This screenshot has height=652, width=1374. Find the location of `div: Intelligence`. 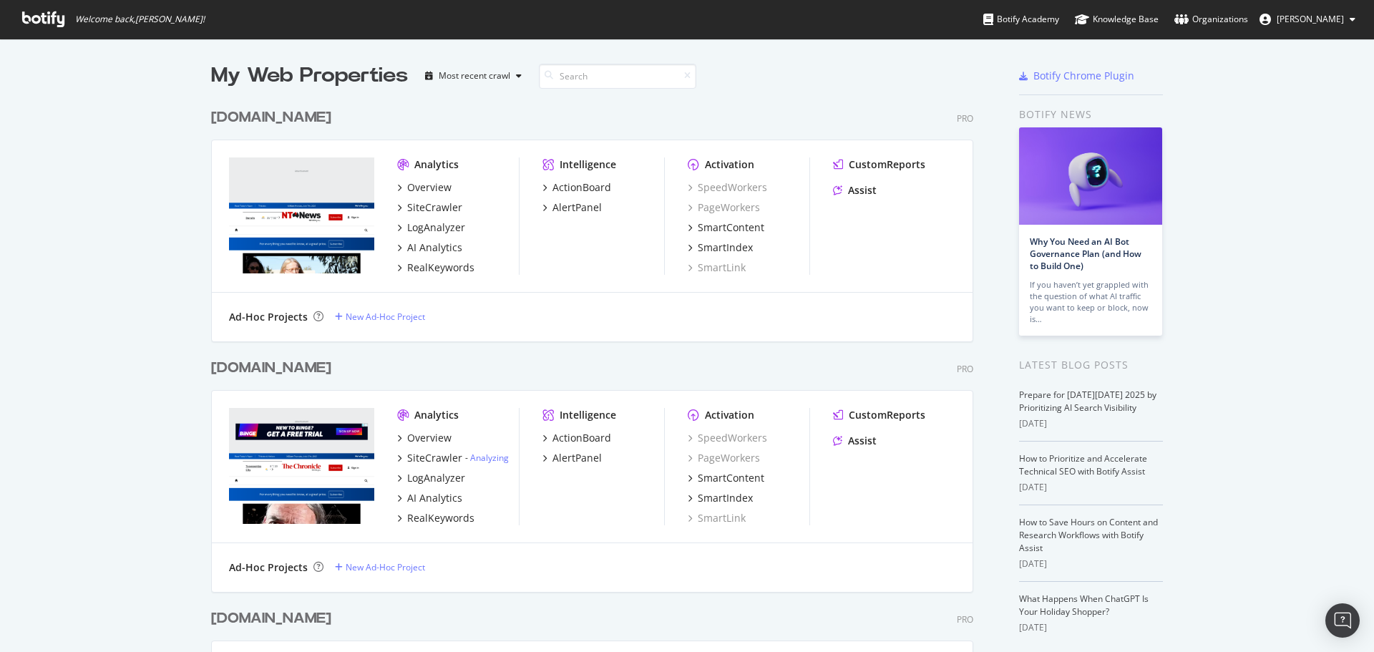

div: Intelligence is located at coordinates (587, 165).